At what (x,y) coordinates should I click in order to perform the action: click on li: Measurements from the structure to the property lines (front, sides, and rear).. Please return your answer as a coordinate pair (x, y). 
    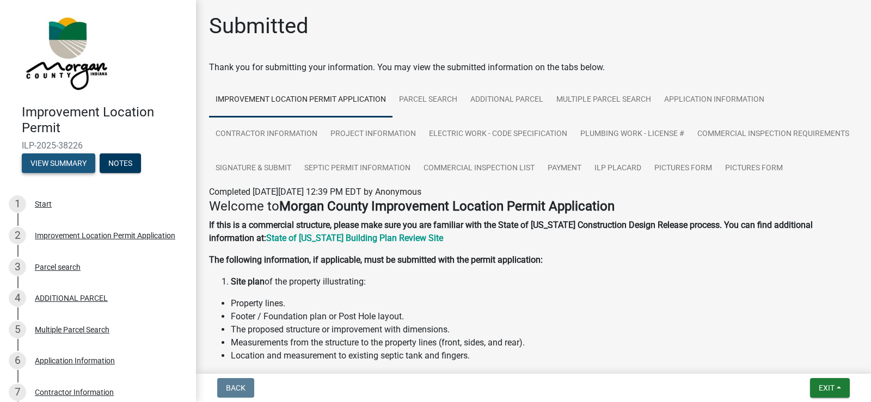
    Looking at the image, I should click on (544, 343).